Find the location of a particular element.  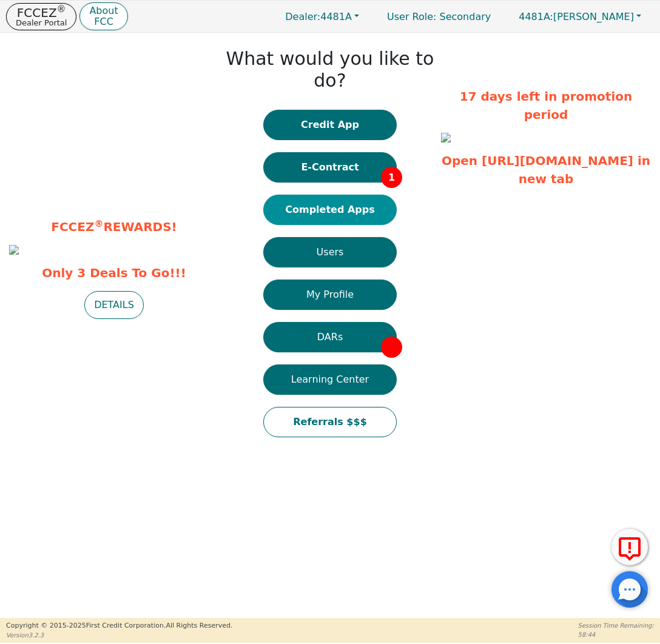

span: 4481A is located at coordinates (319, 16).